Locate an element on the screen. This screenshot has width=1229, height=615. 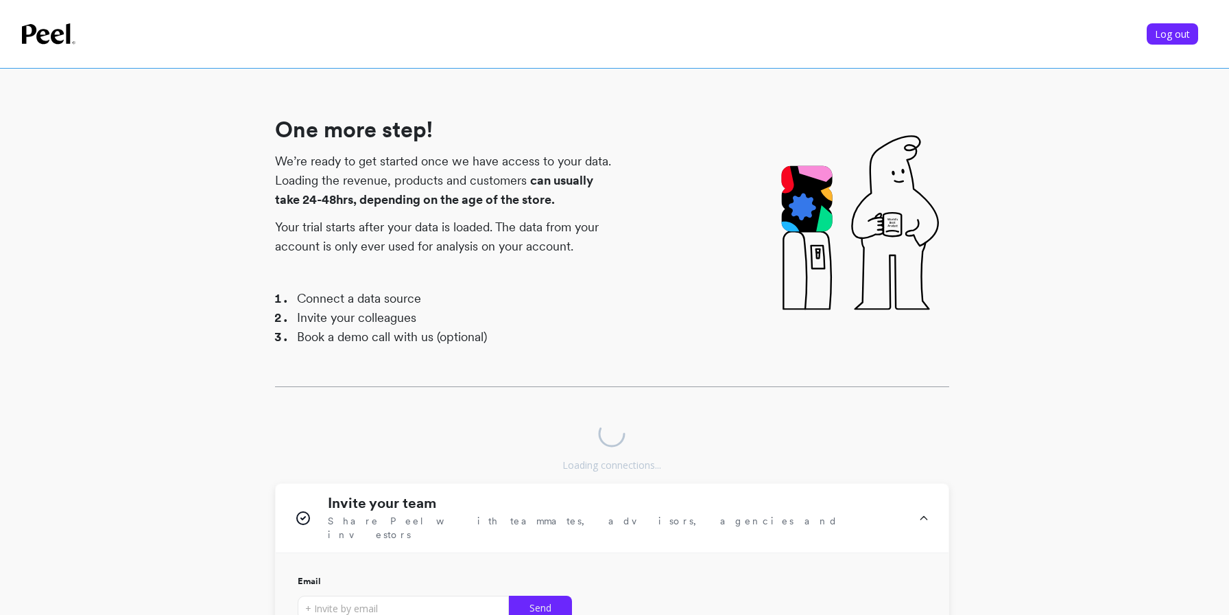
img: Pal drinking water from a water cooler is located at coordinates (861, 227).